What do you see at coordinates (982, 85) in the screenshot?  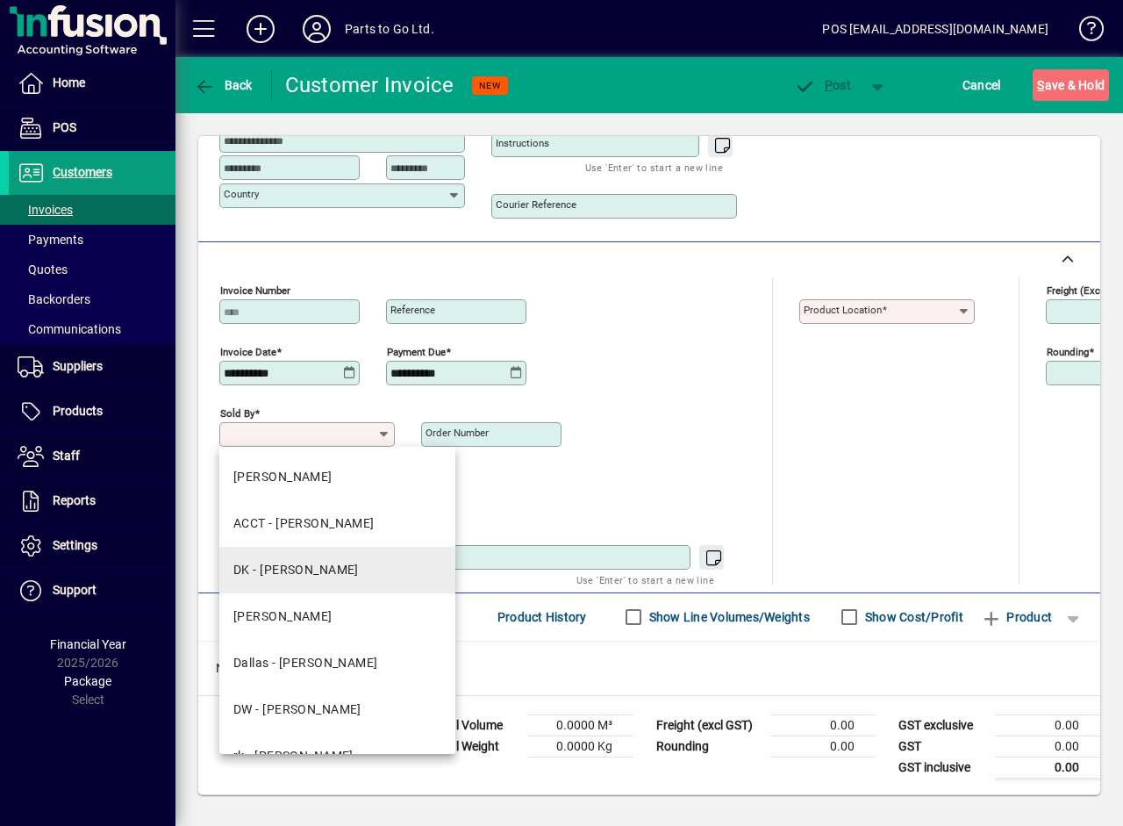 I see `button: Cancel` at bounding box center [982, 85].